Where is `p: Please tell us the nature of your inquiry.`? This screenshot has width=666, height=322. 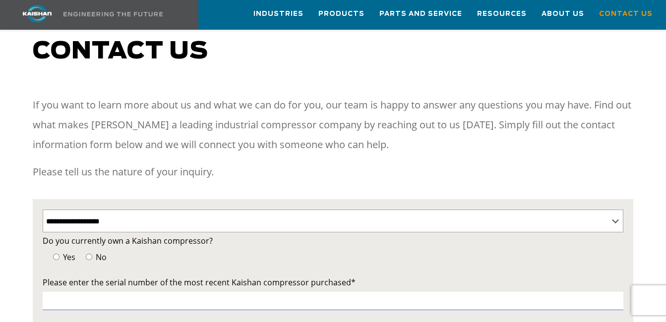
p: Please tell us the nature of your inquiry. is located at coordinates (333, 172).